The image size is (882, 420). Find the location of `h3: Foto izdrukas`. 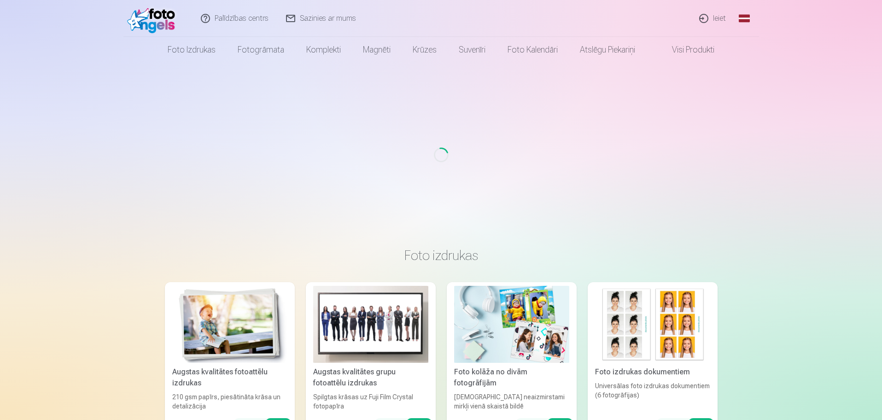

h3: Foto izdrukas is located at coordinates (441, 255).